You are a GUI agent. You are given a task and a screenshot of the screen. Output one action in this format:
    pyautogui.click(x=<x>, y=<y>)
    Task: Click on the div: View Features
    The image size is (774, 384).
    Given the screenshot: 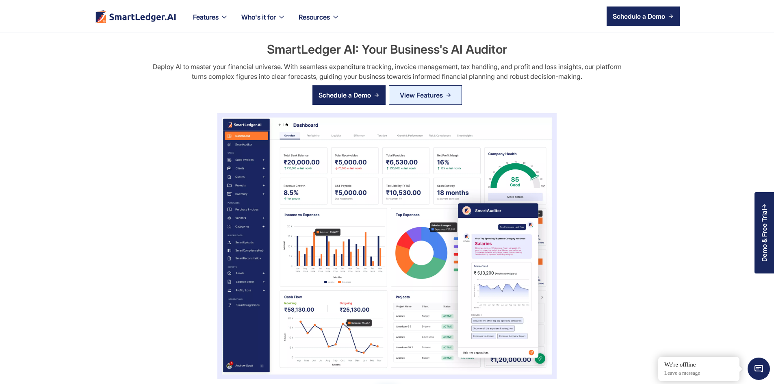 What is the action you would take?
    pyautogui.click(x=421, y=95)
    